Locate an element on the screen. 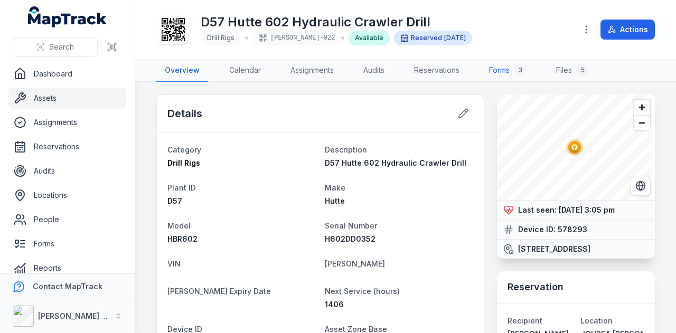 The image size is (676, 333). span: Hutte is located at coordinates (335, 201).